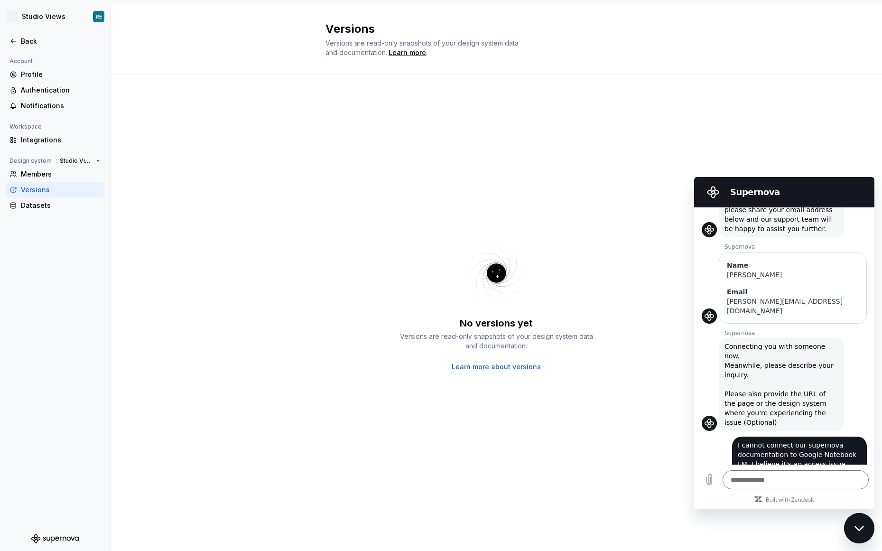  What do you see at coordinates (61, 205) in the screenshot?
I see `div: Datasets` at bounding box center [61, 205].